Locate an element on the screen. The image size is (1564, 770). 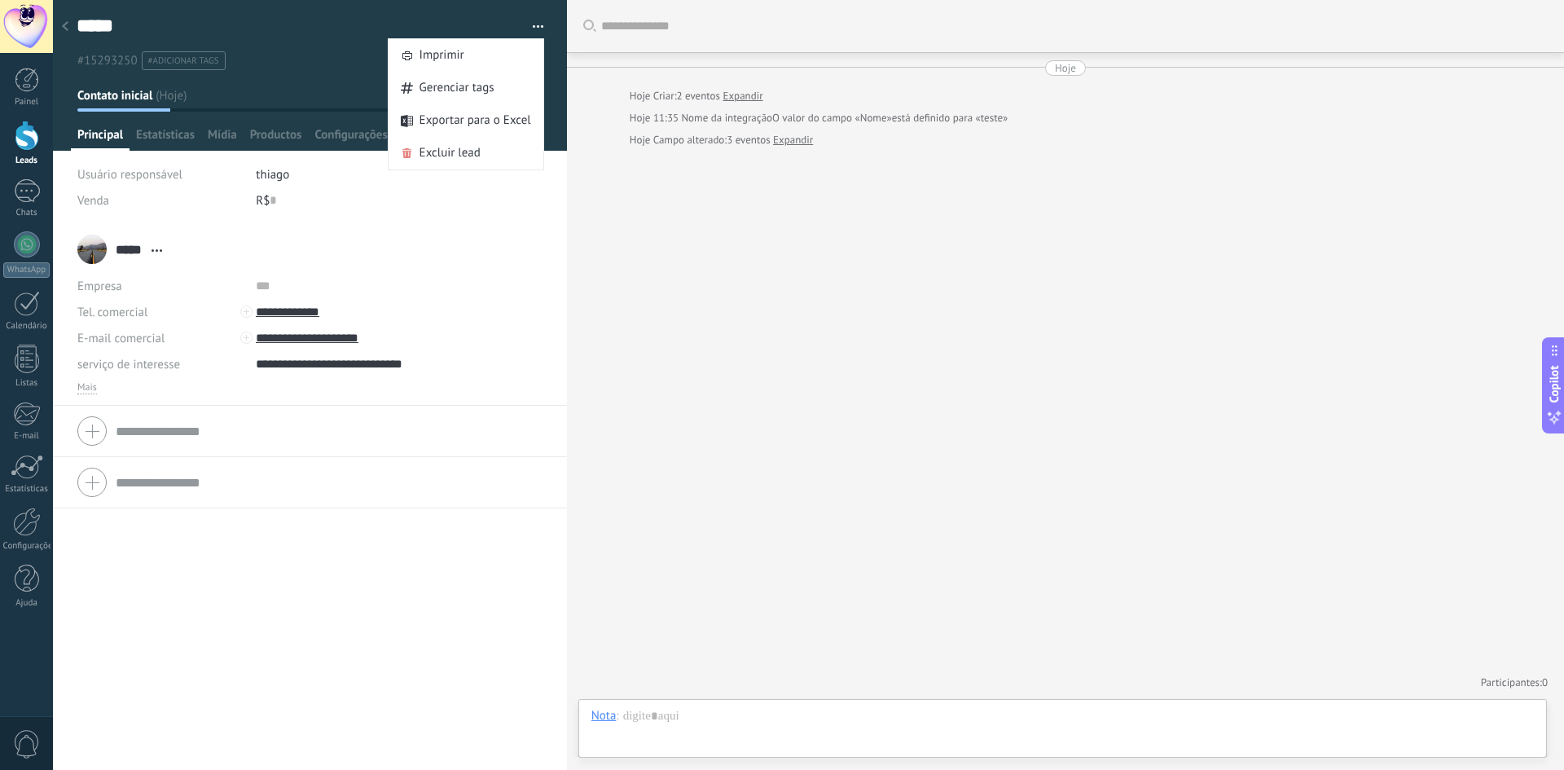
span: Usuário responsável is located at coordinates (130, 174).